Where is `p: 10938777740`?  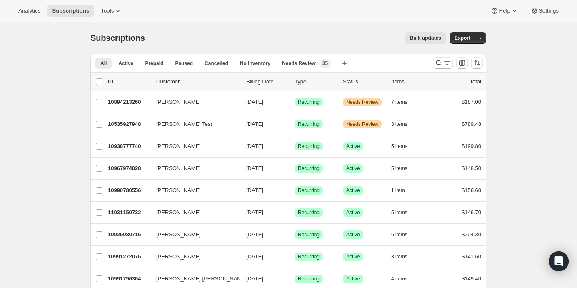
p: 10938777740 is located at coordinates (129, 146).